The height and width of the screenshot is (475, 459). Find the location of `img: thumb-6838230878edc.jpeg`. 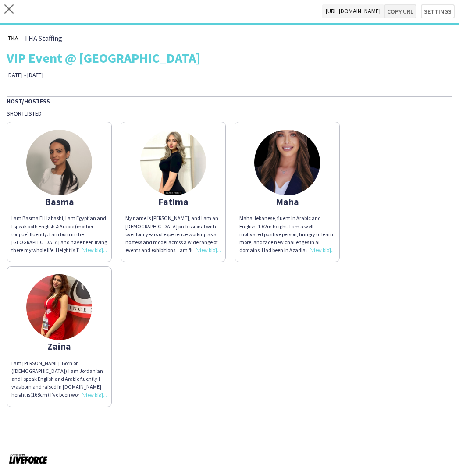

img: thumb-6838230878edc.jpeg is located at coordinates (173, 162).